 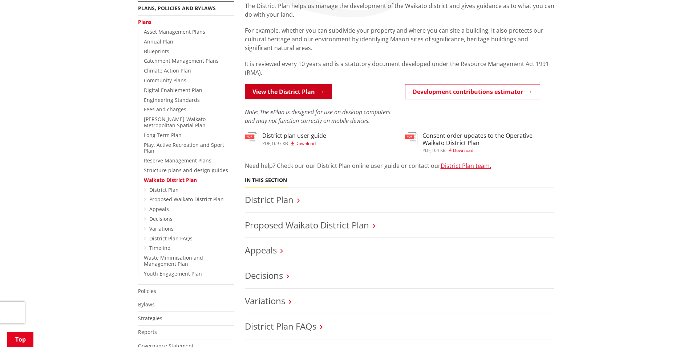 What do you see at coordinates (294, 136) in the screenshot?
I see `h3: District plan user guide` at bounding box center [294, 136].